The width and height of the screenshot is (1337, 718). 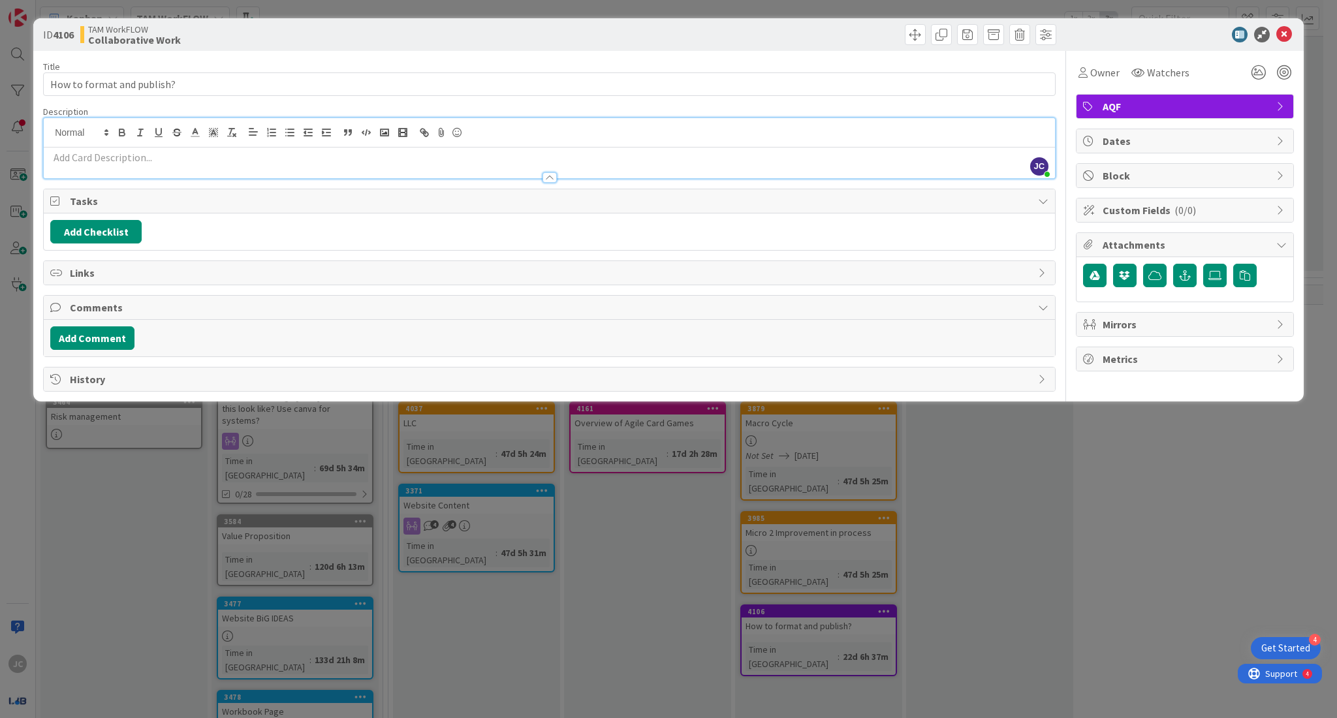 What do you see at coordinates (135, 29) in the screenshot?
I see `span: TAM WorkFLOW` at bounding box center [135, 29].